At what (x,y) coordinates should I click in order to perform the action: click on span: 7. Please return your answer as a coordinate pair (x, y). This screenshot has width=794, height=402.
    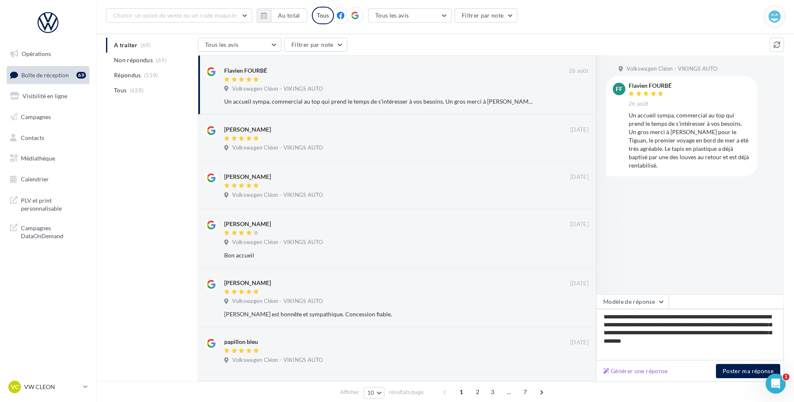
    Looking at the image, I should click on (525, 391).